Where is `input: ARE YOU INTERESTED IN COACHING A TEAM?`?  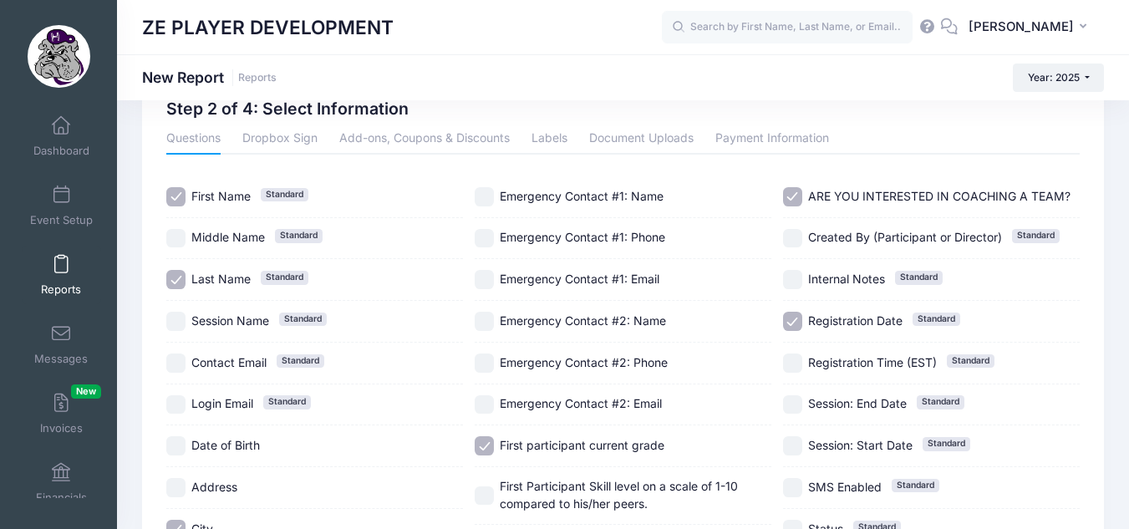 input: ARE YOU INTERESTED IN COACHING A TEAM? is located at coordinates (792, 196).